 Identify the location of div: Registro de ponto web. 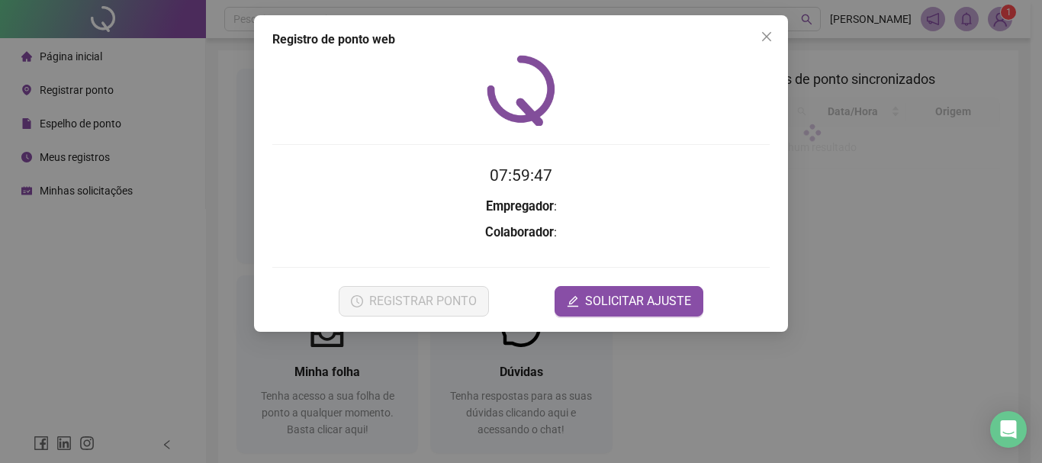
(521, 40).